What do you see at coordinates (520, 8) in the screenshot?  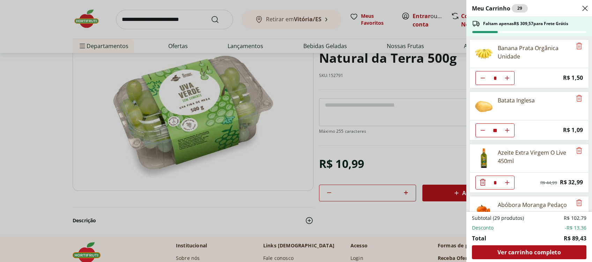 I see `div: 29` at bounding box center [520, 8].